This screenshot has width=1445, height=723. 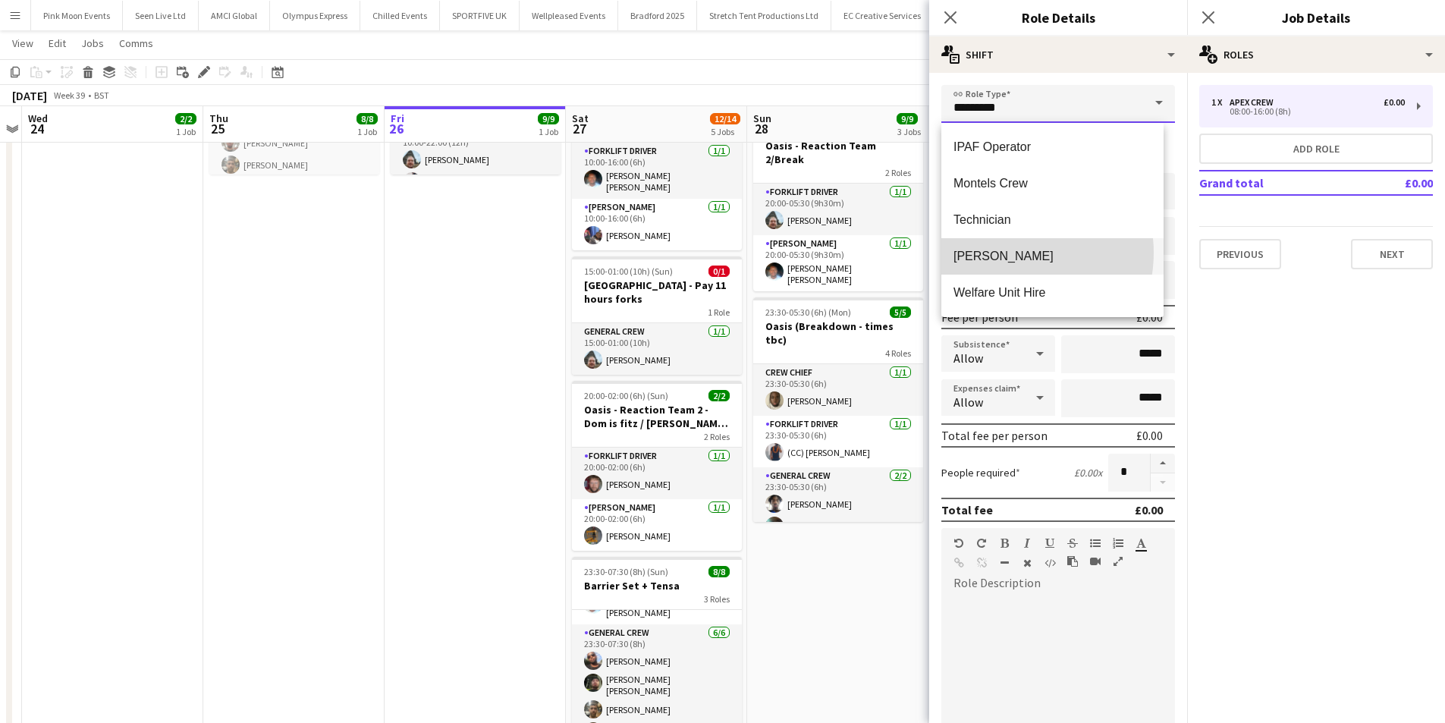 What do you see at coordinates (1005, 543) in the screenshot?
I see `button: Bold` at bounding box center [1005, 543].